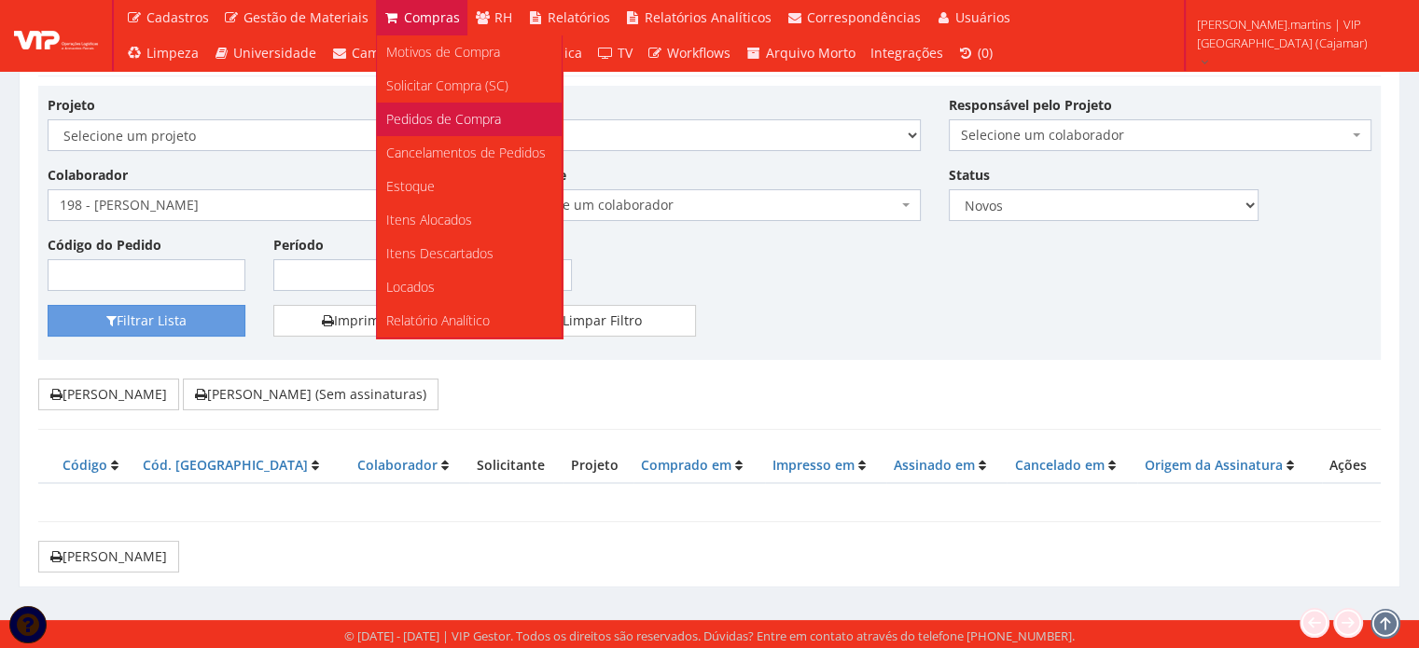 This screenshot has width=1419, height=648. What do you see at coordinates (469, 187) in the screenshot?
I see `a: Estoque` at bounding box center [469, 187].